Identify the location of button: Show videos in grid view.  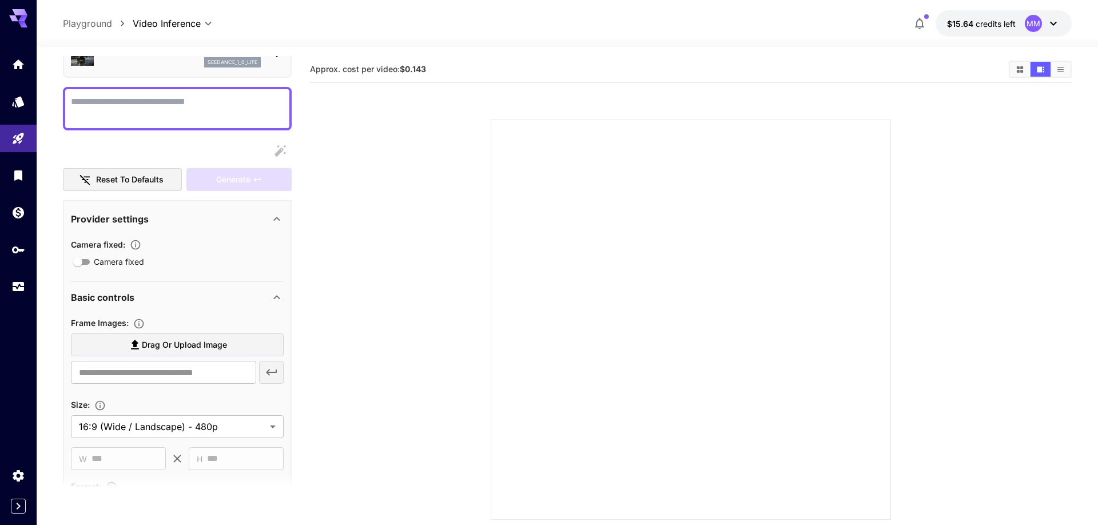
(1020, 69).